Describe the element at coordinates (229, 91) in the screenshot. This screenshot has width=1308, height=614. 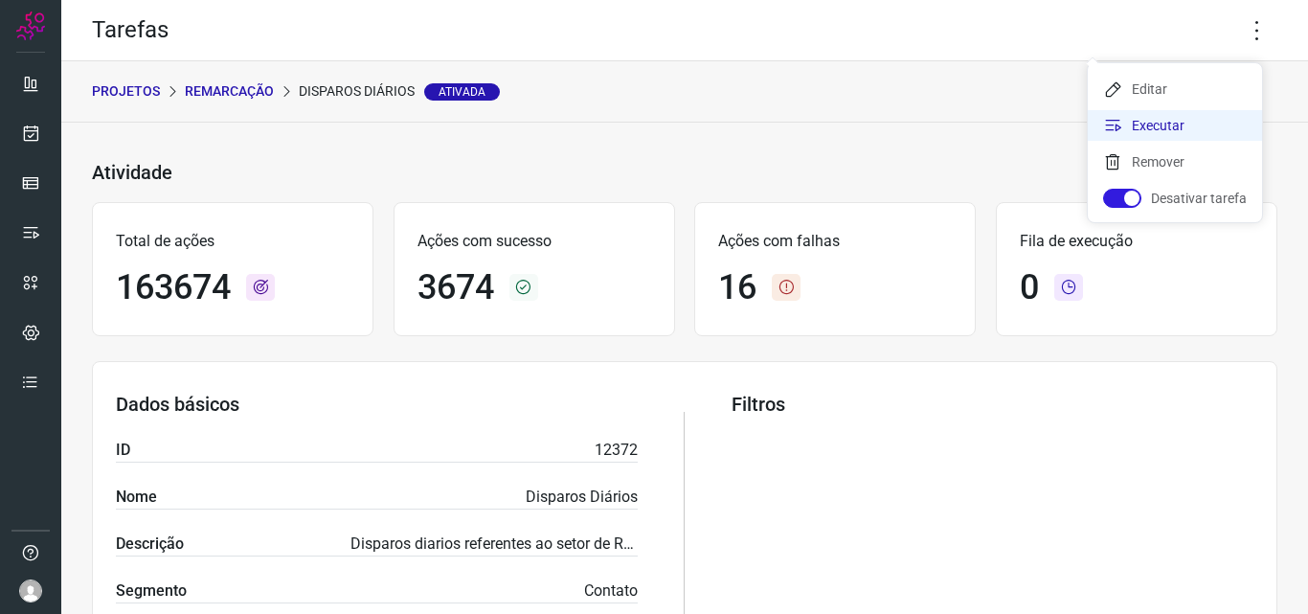
I see `p: Remarcação` at that location.